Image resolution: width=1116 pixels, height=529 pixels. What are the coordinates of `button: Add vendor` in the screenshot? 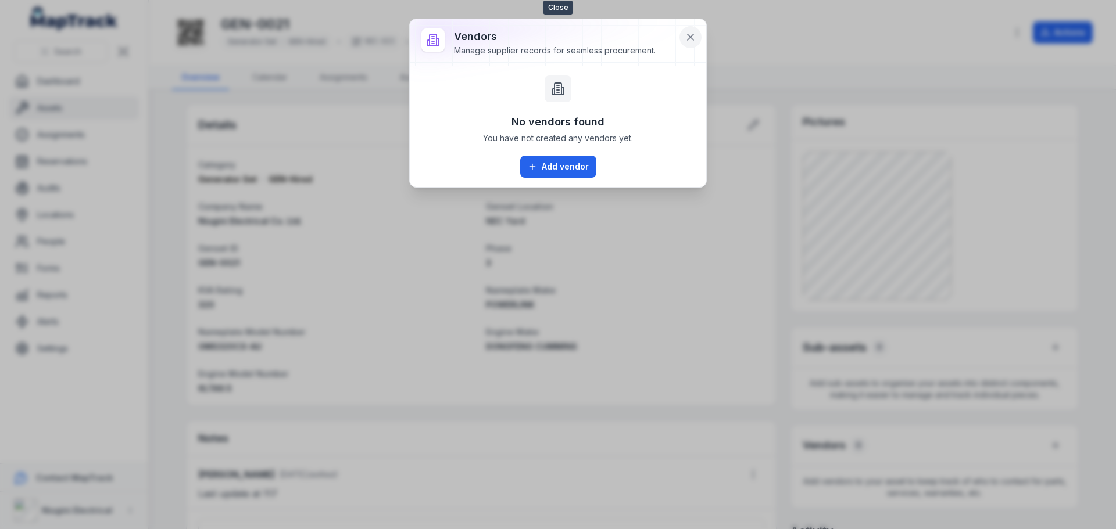 It's located at (558, 167).